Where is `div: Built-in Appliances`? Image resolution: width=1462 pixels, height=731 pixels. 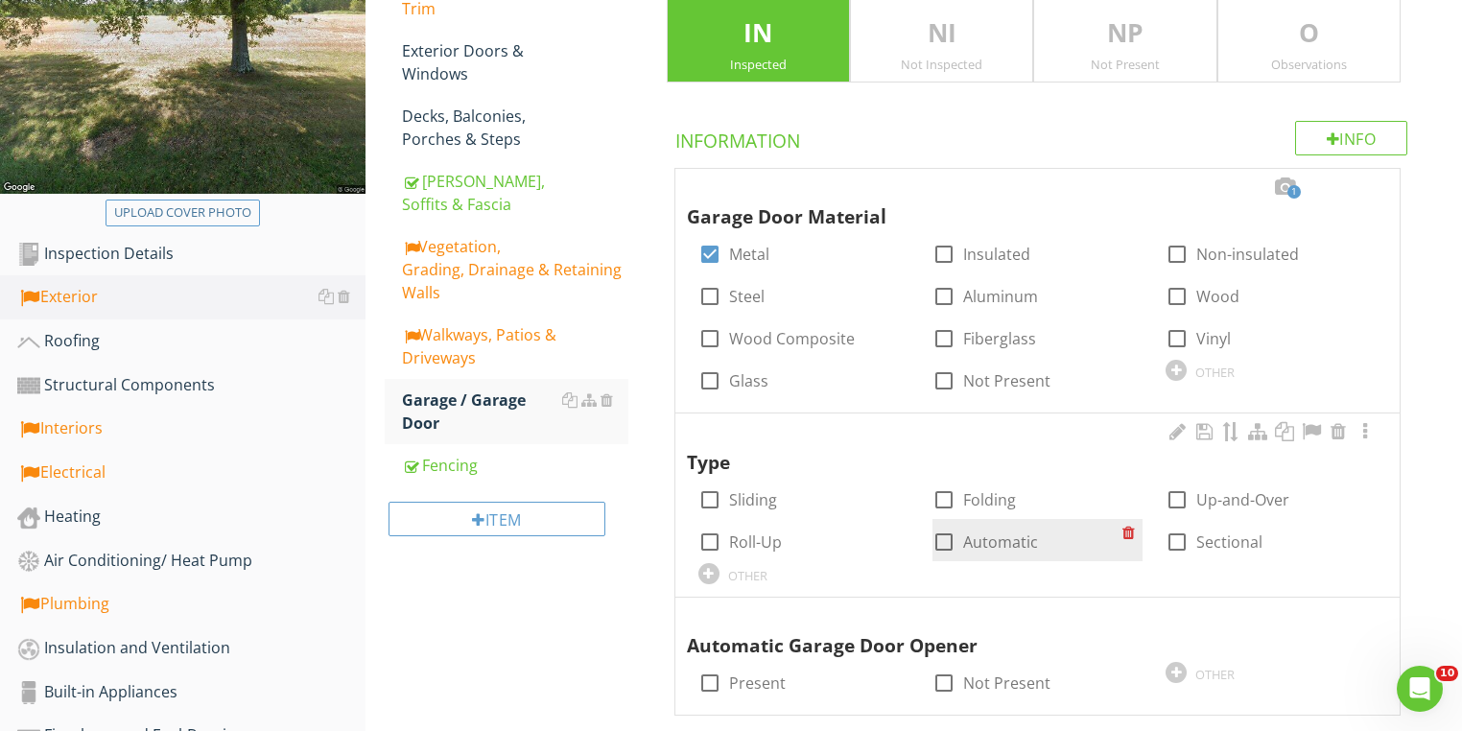 div: Built-in Appliances is located at coordinates (191, 693).